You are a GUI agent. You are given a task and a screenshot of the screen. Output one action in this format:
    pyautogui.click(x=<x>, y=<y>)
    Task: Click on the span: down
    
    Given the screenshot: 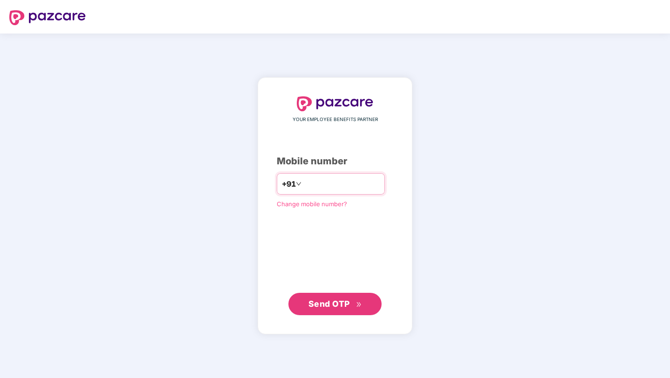 What is the action you would take?
    pyautogui.click(x=299, y=184)
    